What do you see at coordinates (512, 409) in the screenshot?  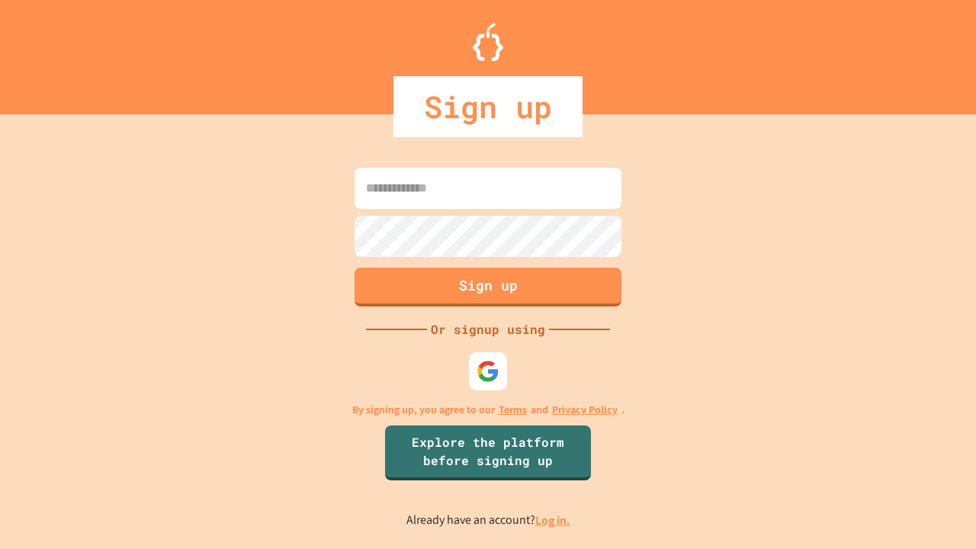 I see `a: Terms` at bounding box center [512, 409].